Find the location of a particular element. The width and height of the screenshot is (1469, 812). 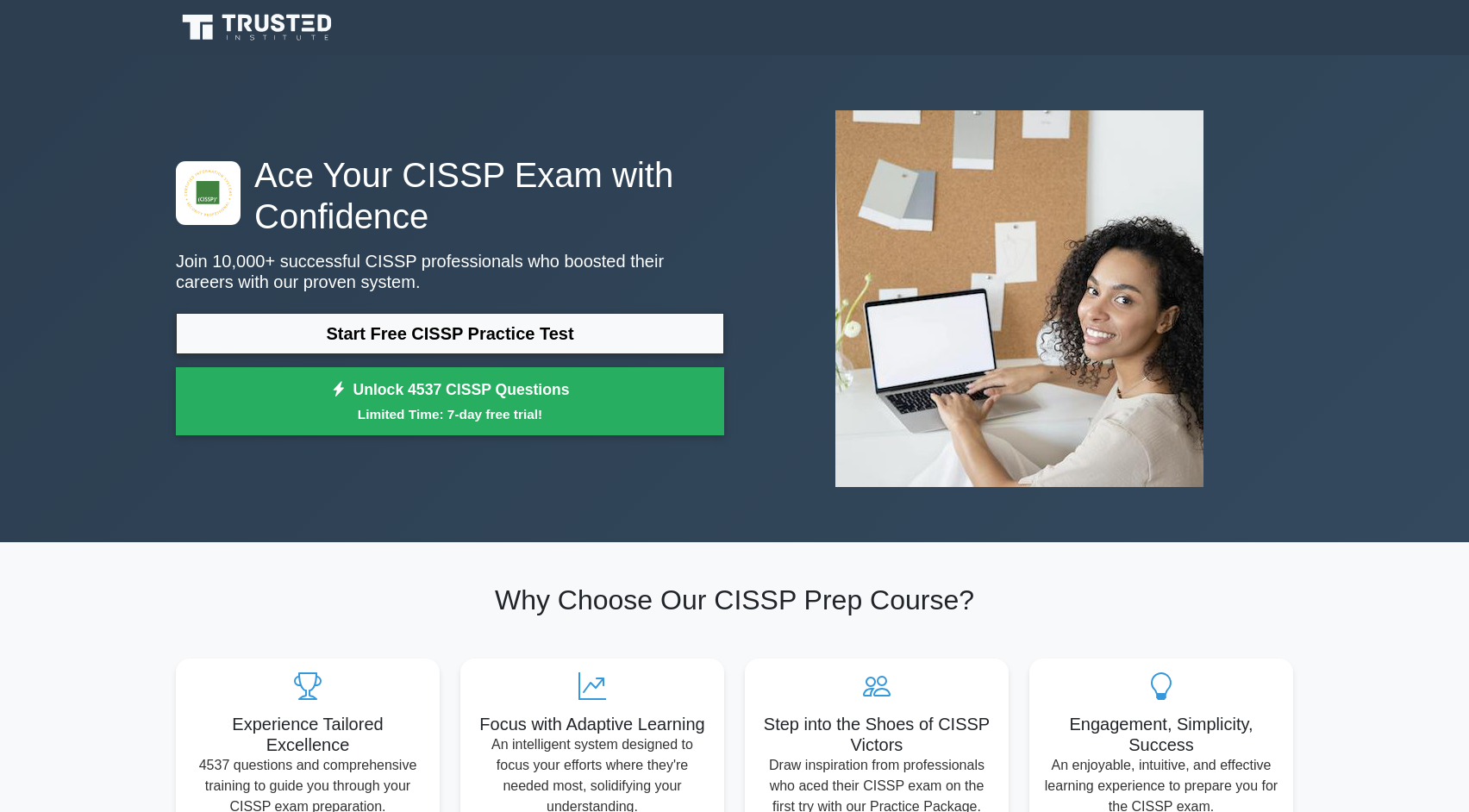

h5: Focus with Adaptive Learning is located at coordinates (592, 725).